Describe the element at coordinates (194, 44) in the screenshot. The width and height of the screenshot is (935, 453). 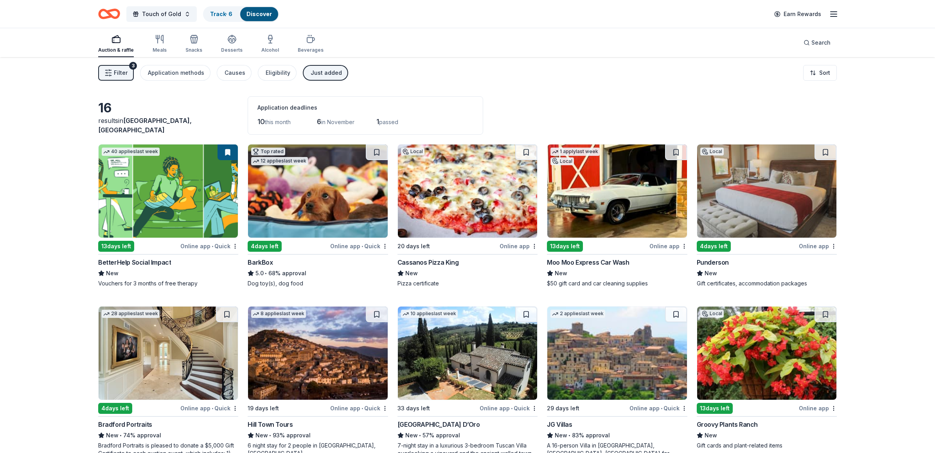
I see `button: Snacks` at that location.